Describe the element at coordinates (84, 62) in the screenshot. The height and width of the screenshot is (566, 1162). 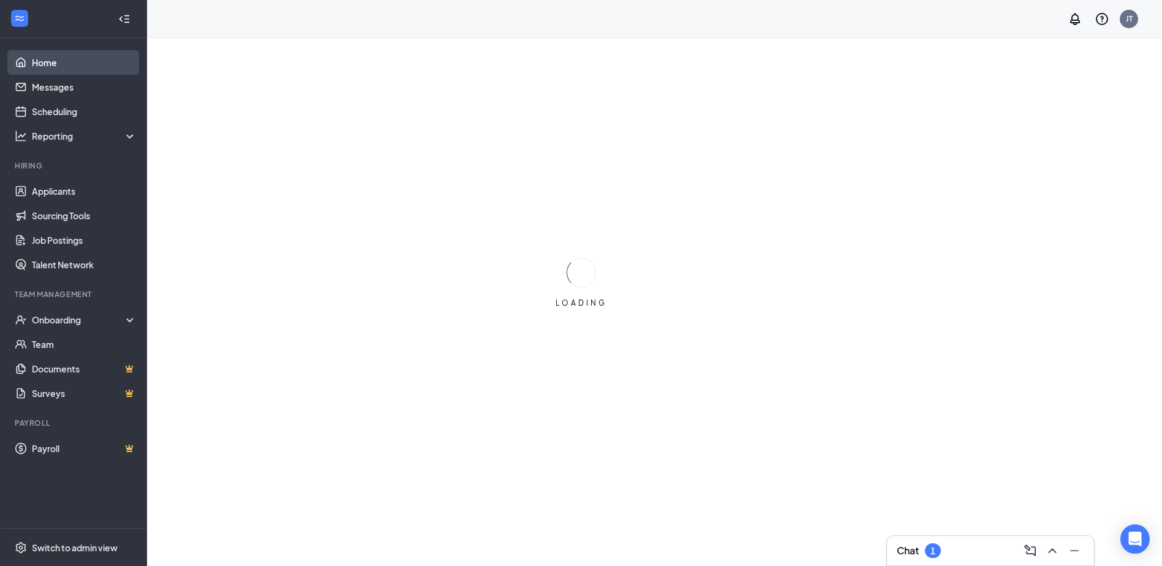
I see `a: Home` at that location.